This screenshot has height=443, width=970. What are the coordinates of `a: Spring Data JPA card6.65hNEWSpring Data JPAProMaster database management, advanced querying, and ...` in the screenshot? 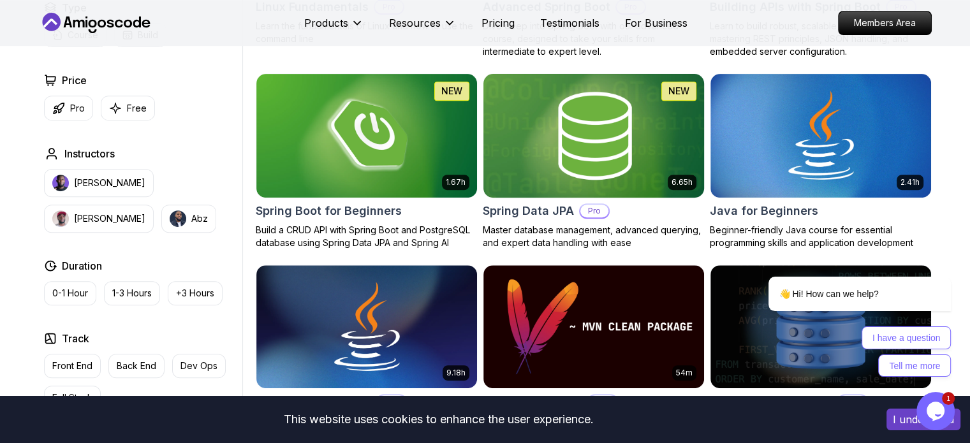 It's located at (593, 161).